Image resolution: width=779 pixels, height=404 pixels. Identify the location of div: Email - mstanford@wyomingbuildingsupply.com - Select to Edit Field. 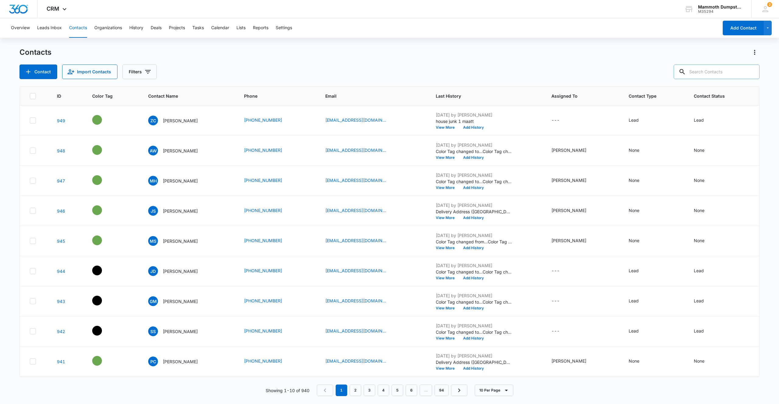
(361, 241).